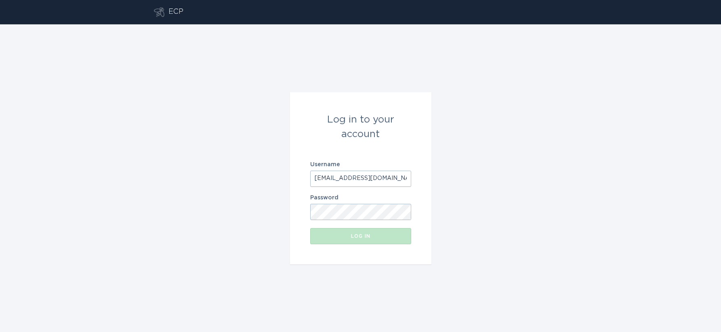  Describe the element at coordinates (159, 12) in the screenshot. I see `button: Go to dashboard` at that location.